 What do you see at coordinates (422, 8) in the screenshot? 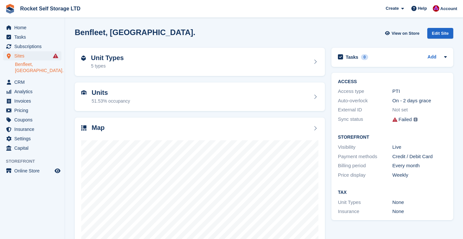
I see `span: Help` at bounding box center [422, 8].